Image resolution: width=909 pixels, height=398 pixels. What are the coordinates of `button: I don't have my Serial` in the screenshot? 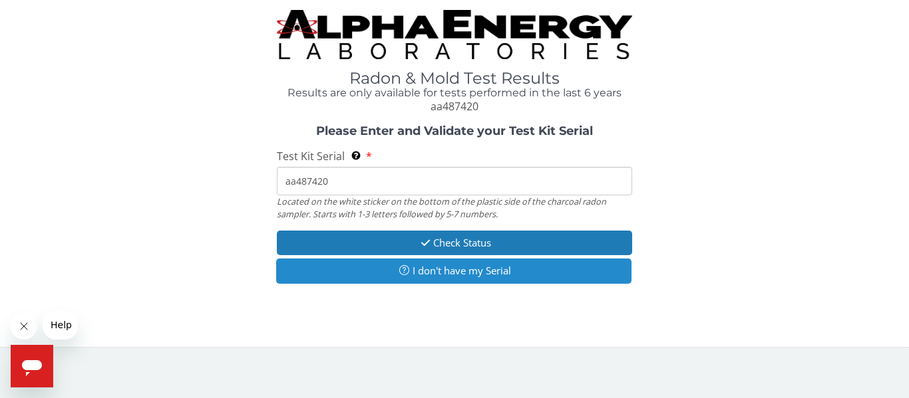 It's located at (454, 271).